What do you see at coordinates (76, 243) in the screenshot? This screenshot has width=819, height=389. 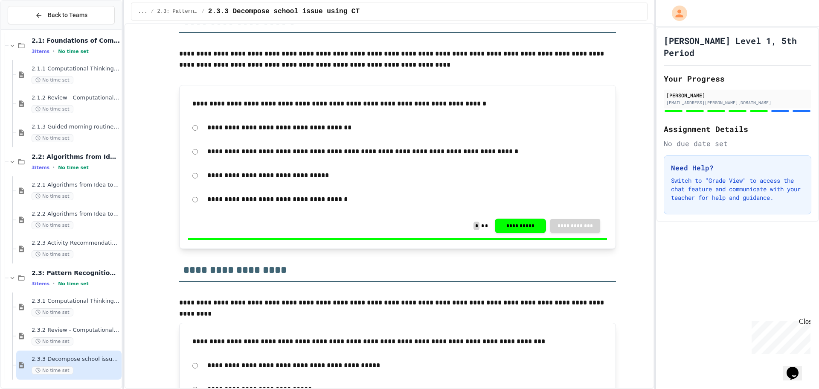 I see `span: 2.2.3 Activity Recommendation Algorithm` at bounding box center [76, 243].